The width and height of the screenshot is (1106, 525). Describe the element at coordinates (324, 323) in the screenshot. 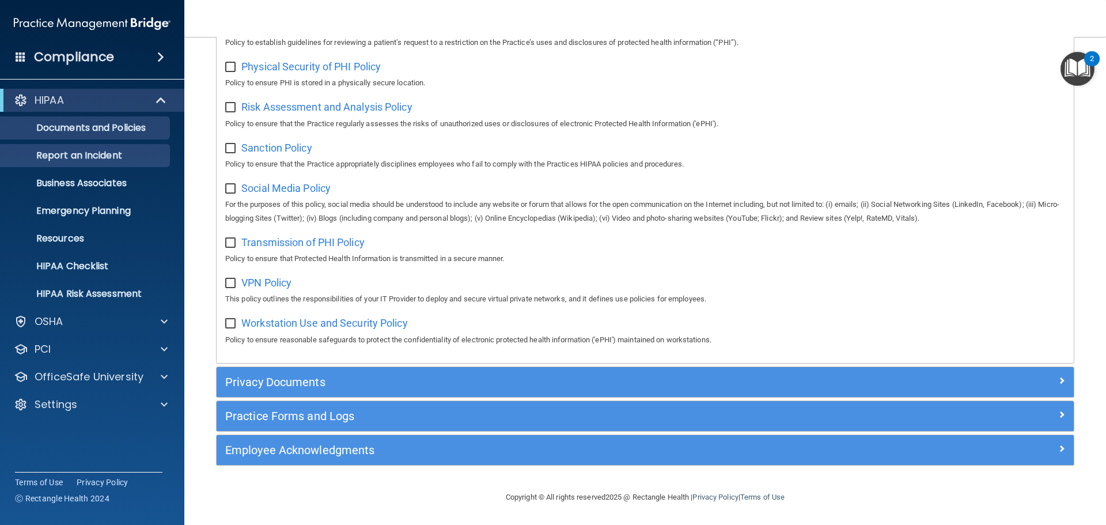

I see `span: Workstation Use and Security Policy` at that location.